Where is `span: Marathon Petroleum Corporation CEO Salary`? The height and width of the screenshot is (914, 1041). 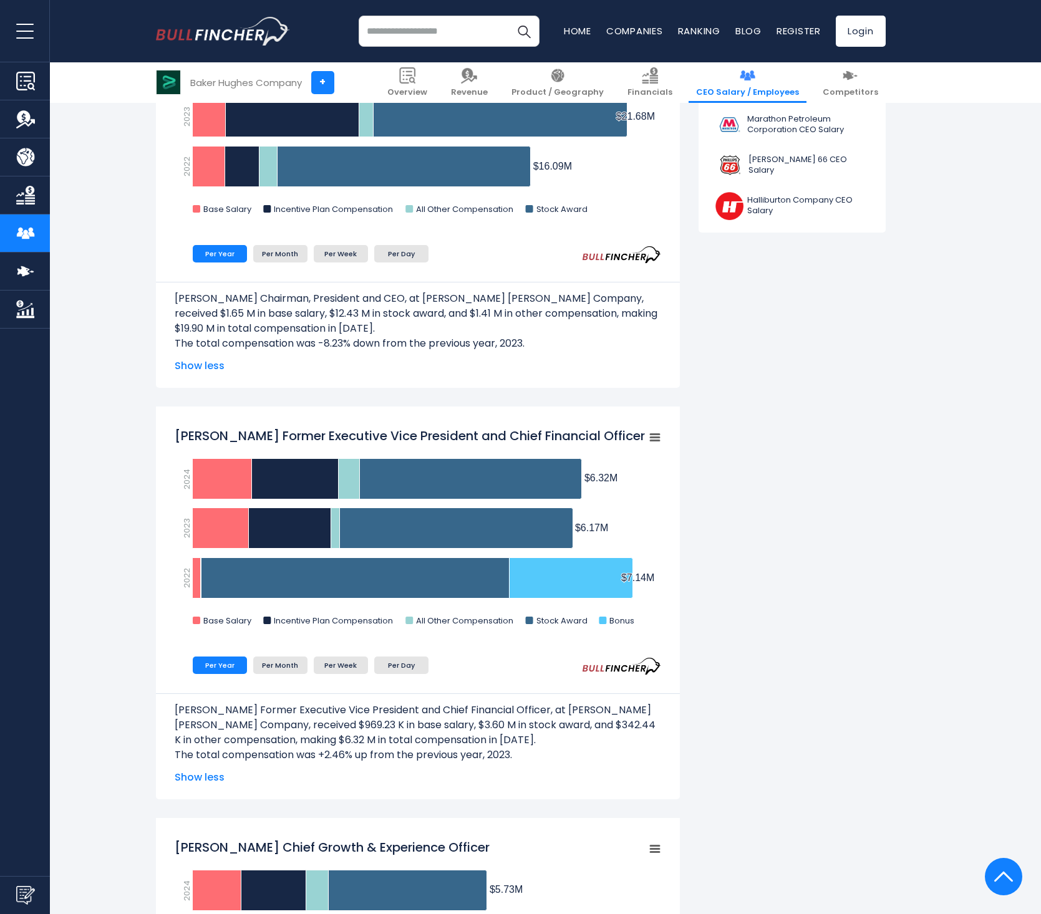 span: Marathon Petroleum Corporation CEO Salary is located at coordinates (808, 125).